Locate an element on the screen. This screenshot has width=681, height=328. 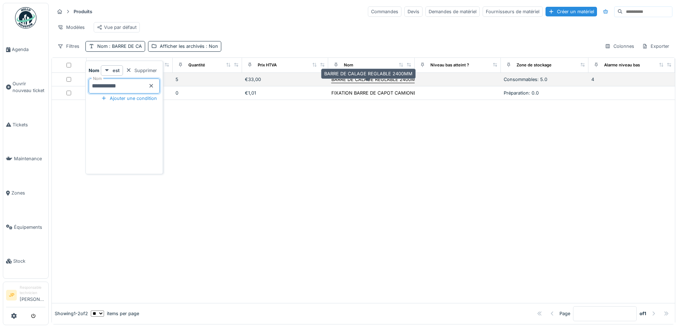
div: Modèles is located at coordinates (71, 27).